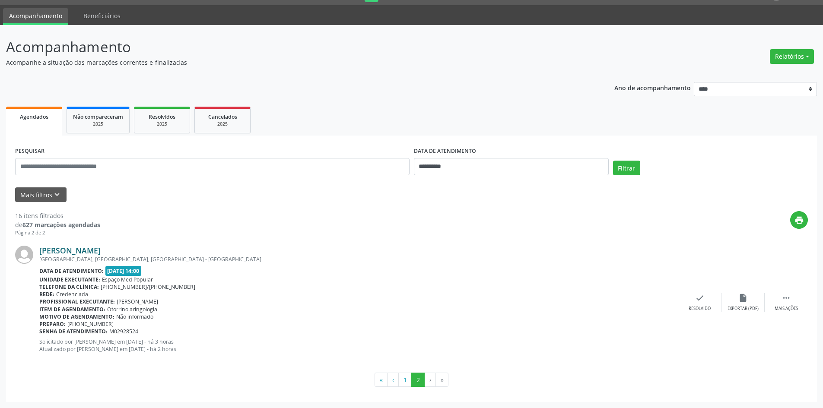 Image resolution: width=823 pixels, height=408 pixels. Describe the element at coordinates (162, 117) in the screenshot. I see `span: Resolvidos` at that location.